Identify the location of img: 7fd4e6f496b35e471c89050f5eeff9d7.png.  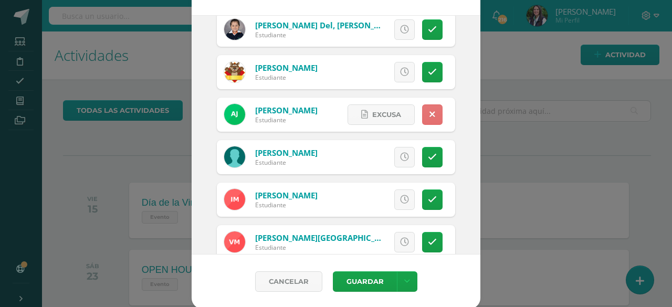
(235, 242).